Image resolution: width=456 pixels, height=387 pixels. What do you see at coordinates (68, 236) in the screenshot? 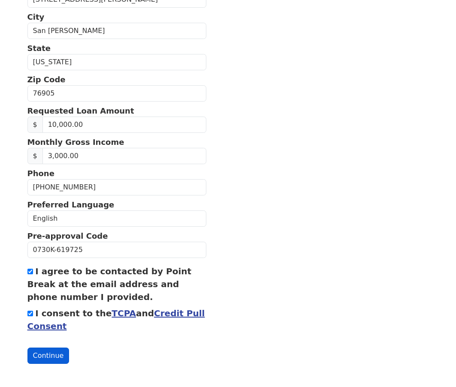
I see `strong: Pre-approval Code` at bounding box center [68, 236].